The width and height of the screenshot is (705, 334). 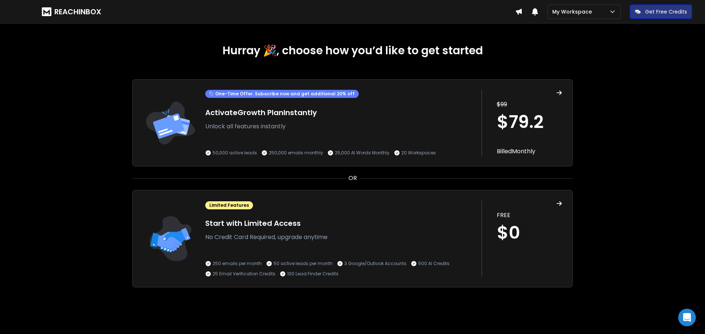 What do you see at coordinates (687, 318) in the screenshot?
I see `div: Open Intercom Messenger` at bounding box center [687, 318].